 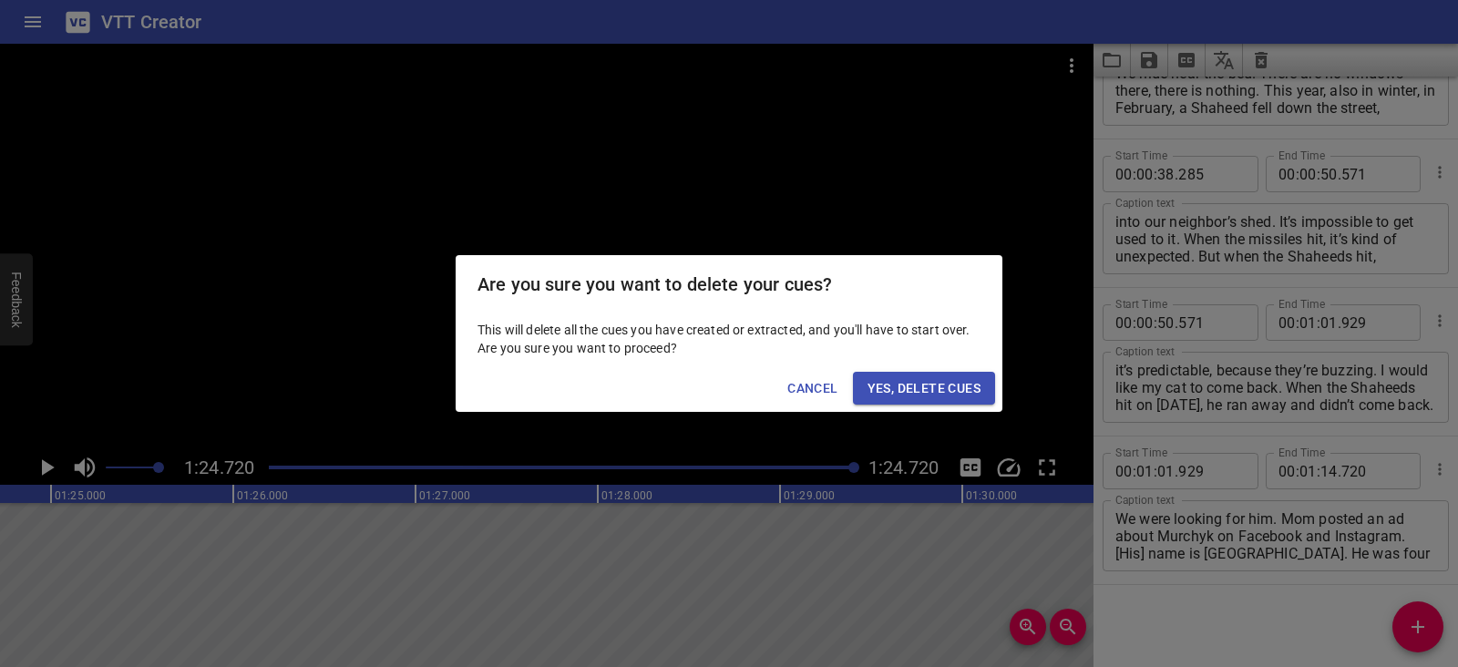 I want to click on button: Cancel, so click(x=812, y=388).